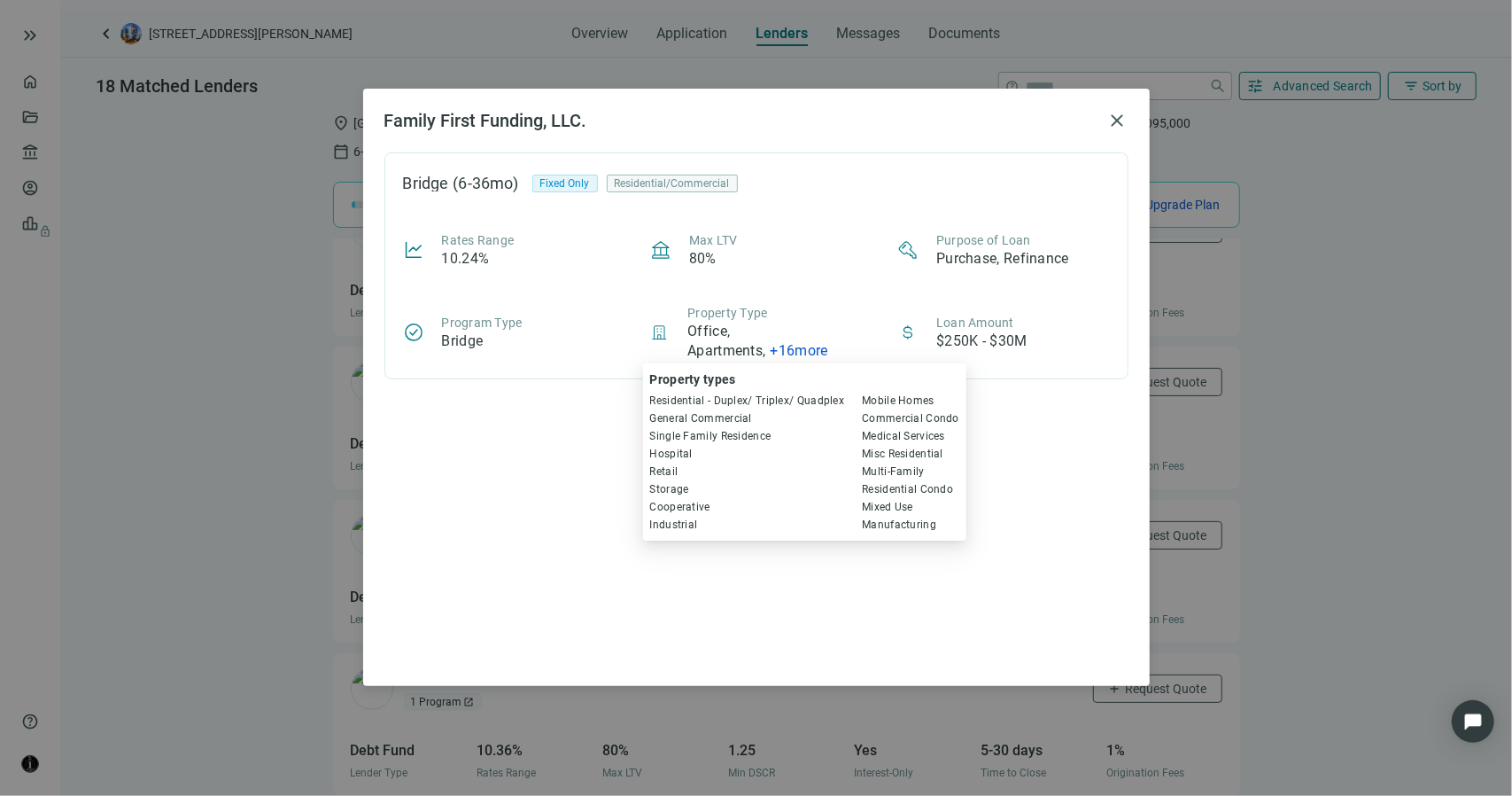  Describe the element at coordinates (748, 472) in the screenshot. I see `span: Retail` at that location.